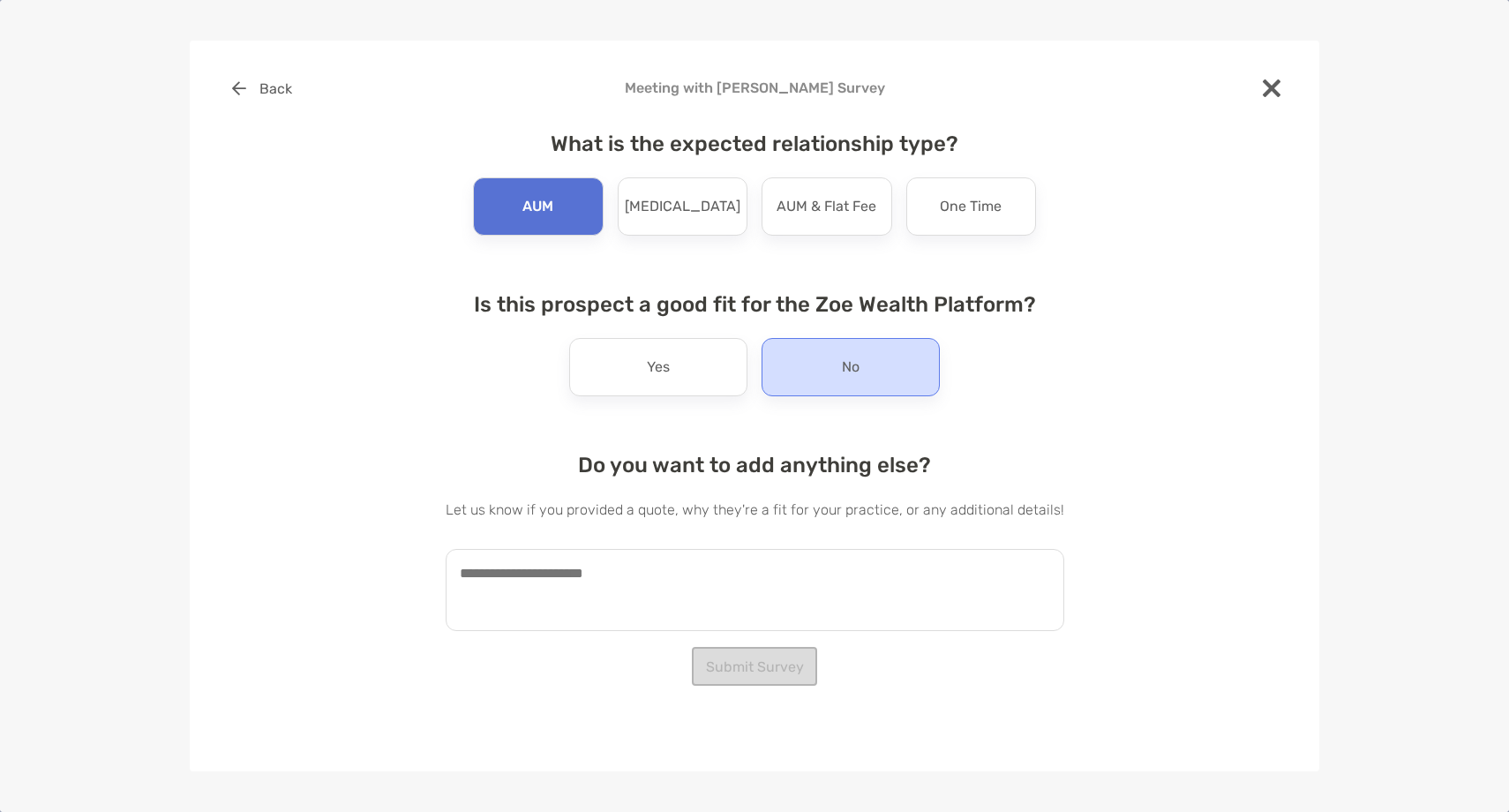 This screenshot has width=1509, height=812. What do you see at coordinates (538, 207) in the screenshot?
I see `p: AUM` at bounding box center [538, 207].